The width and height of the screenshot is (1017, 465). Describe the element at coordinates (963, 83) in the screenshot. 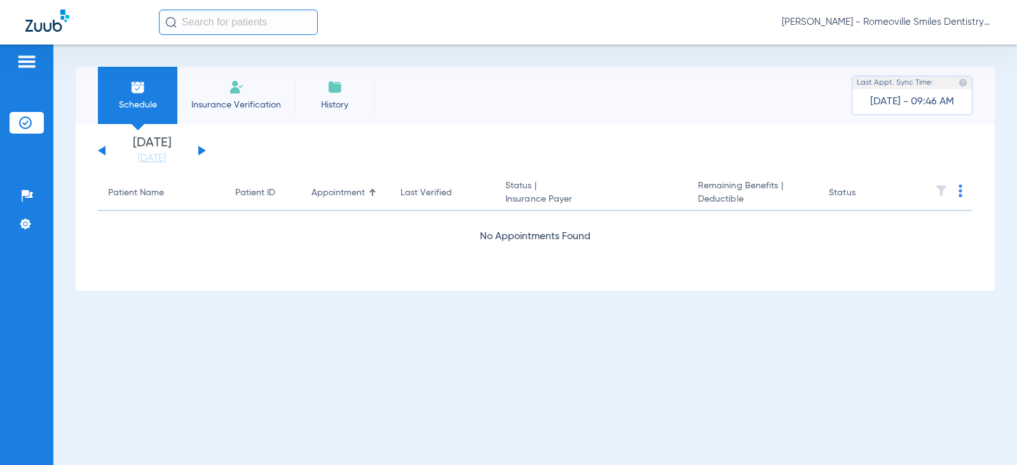

I see `img: last sync help info` at that location.